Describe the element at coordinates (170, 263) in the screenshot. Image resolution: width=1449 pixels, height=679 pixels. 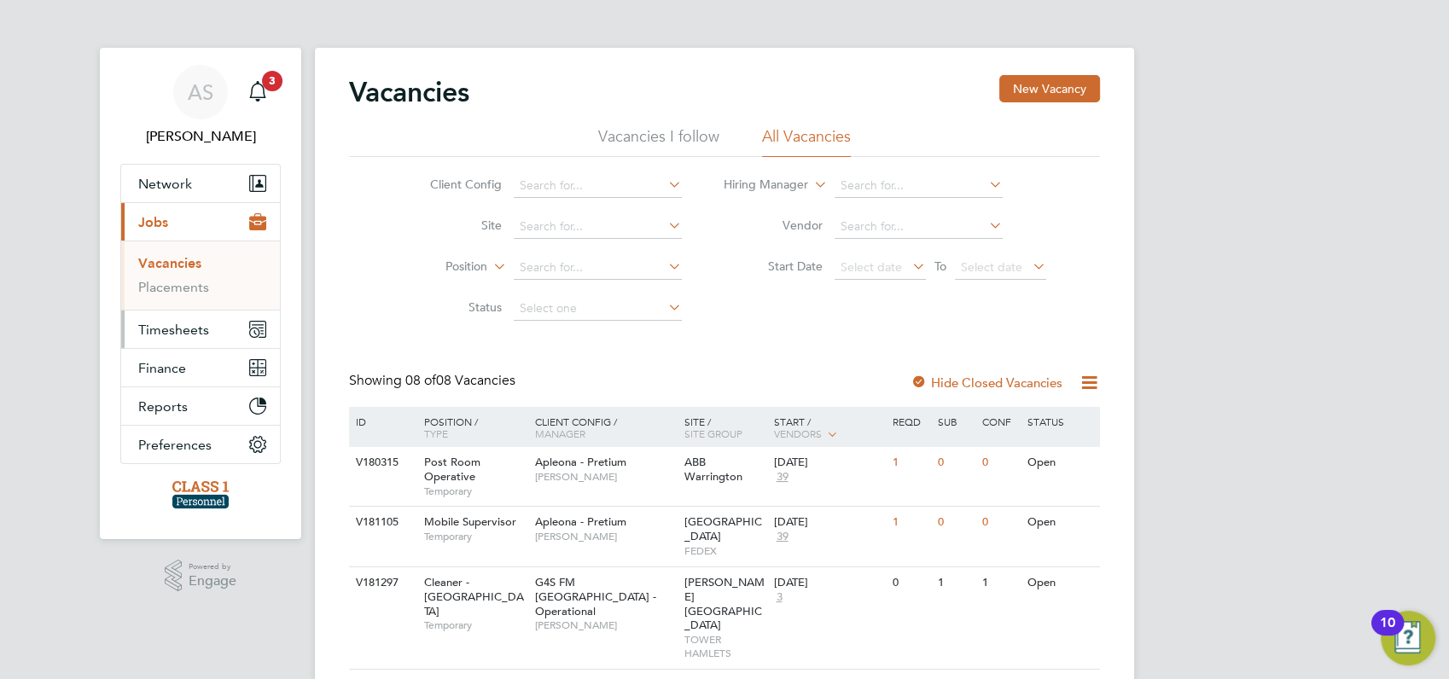
I see `a: Vacancies` at that location.